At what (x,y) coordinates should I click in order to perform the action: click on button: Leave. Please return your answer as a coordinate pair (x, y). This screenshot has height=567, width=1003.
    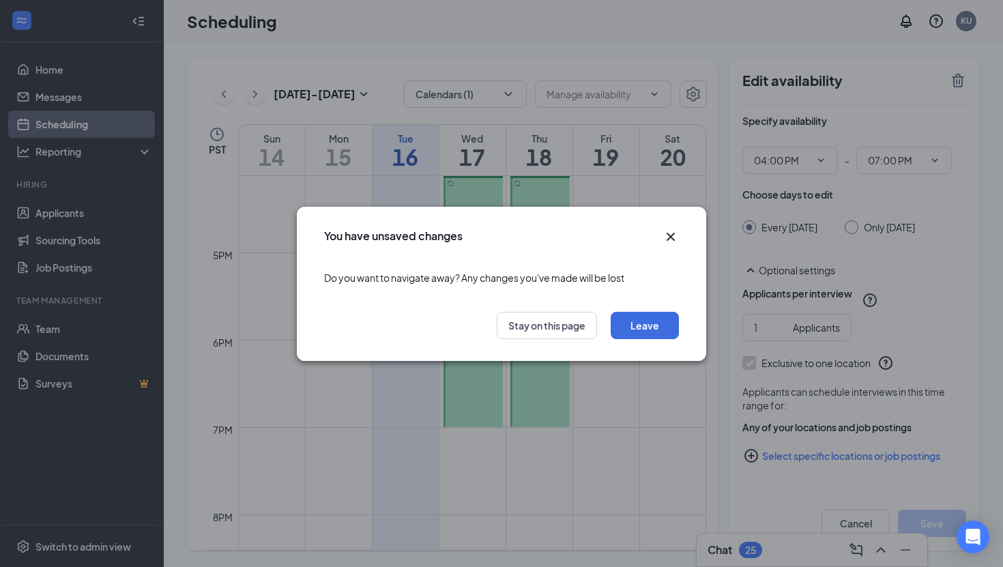
    Looking at the image, I should click on (645, 325).